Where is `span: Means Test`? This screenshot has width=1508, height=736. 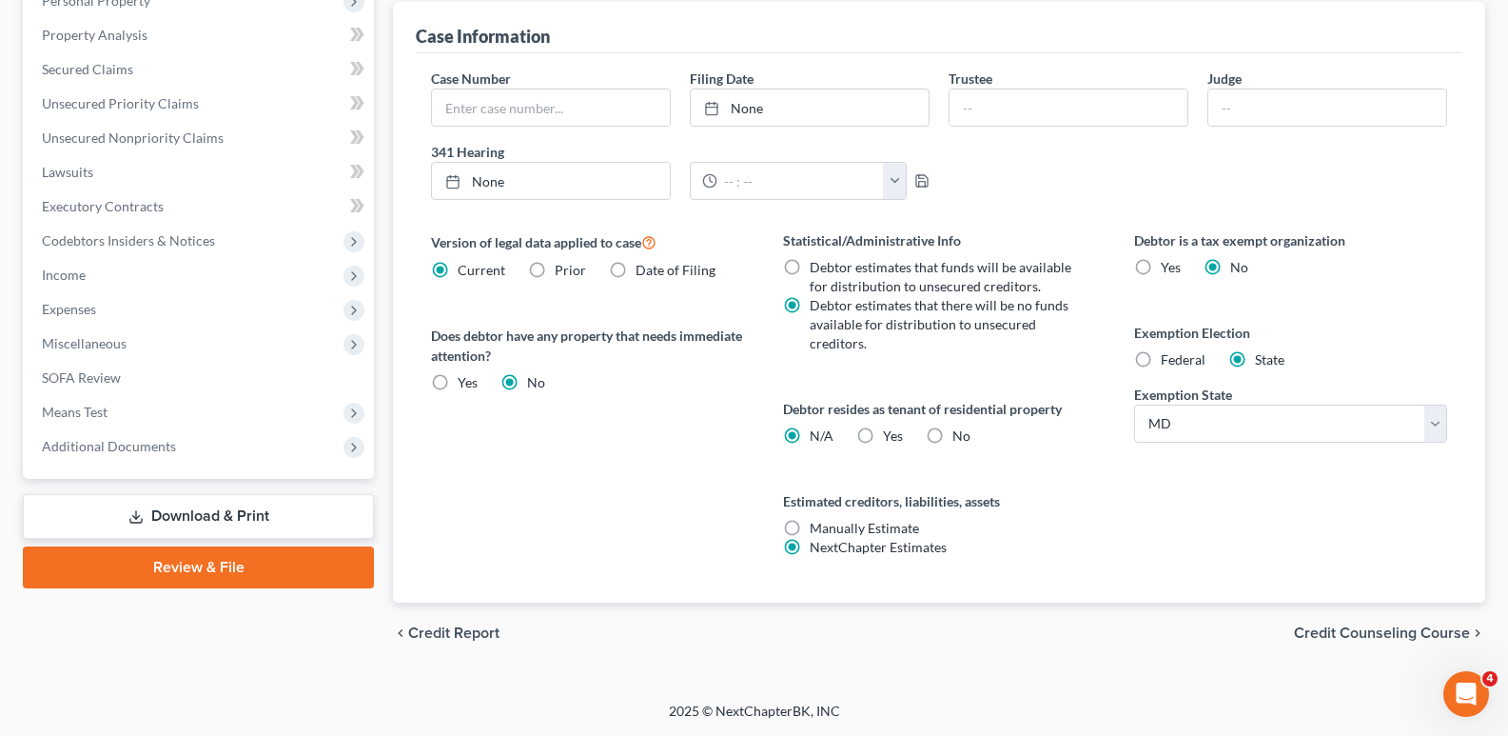 span: Means Test is located at coordinates (74, 411).